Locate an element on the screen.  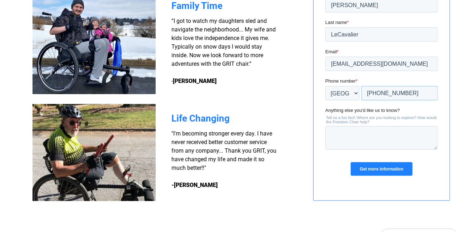
input: Get more information is located at coordinates (56, 179).